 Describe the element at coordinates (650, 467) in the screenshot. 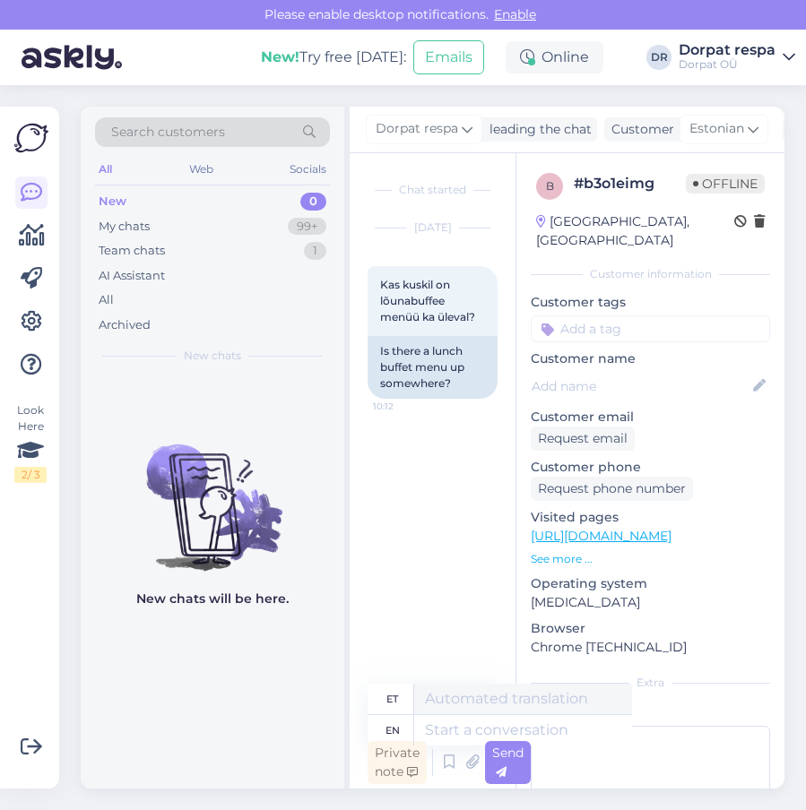

I see `p: Customer phone` at that location.